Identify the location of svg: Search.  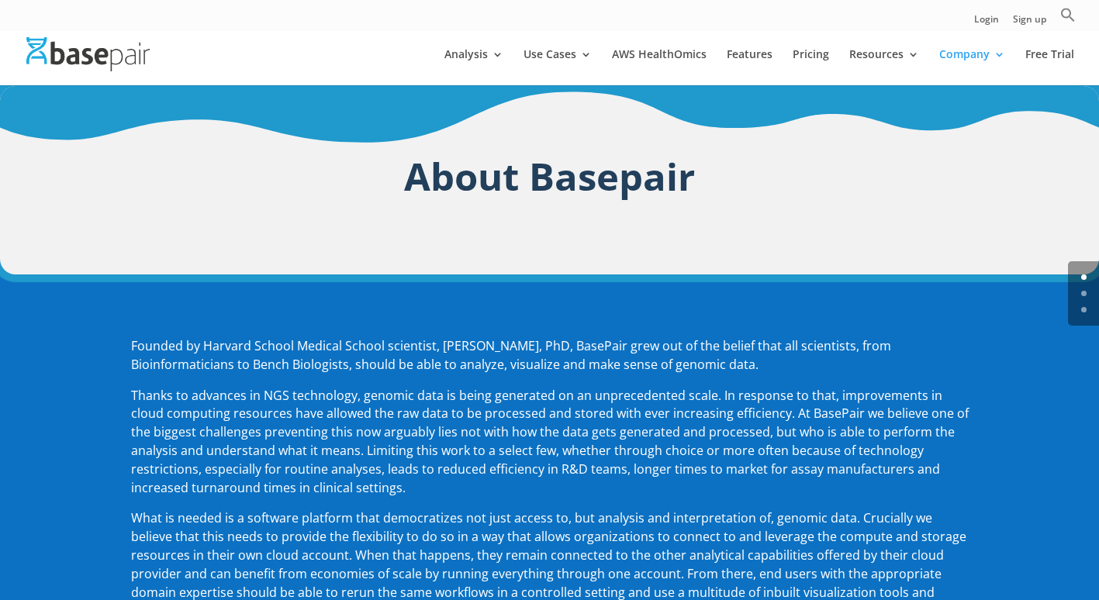
(1068, 15).